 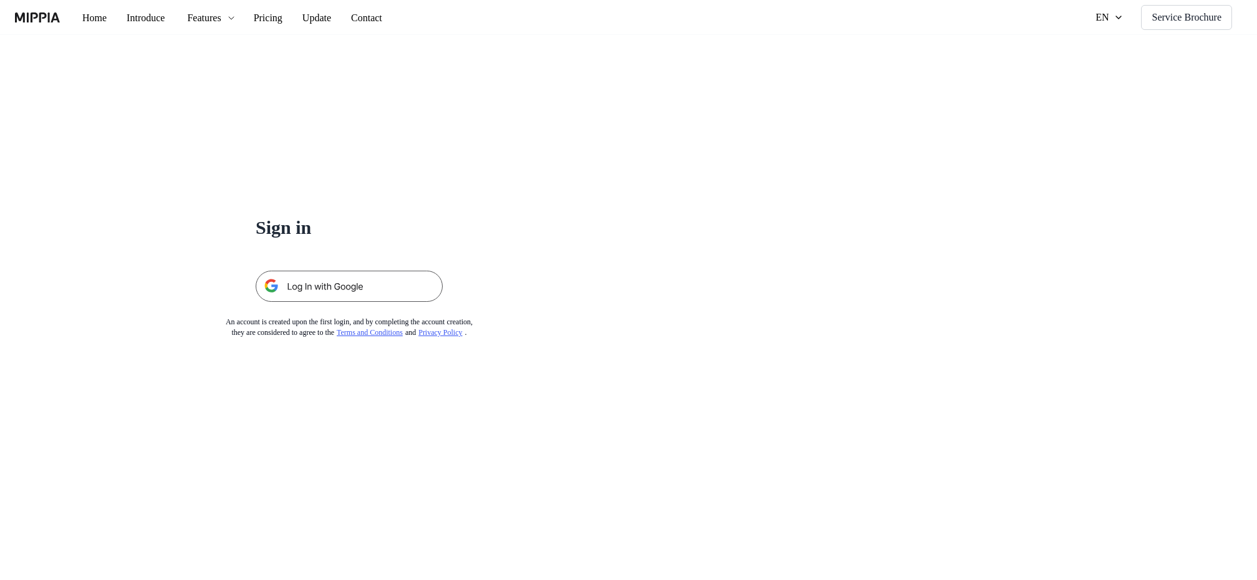 I want to click on a: Service Brochure, so click(x=1182, y=17).